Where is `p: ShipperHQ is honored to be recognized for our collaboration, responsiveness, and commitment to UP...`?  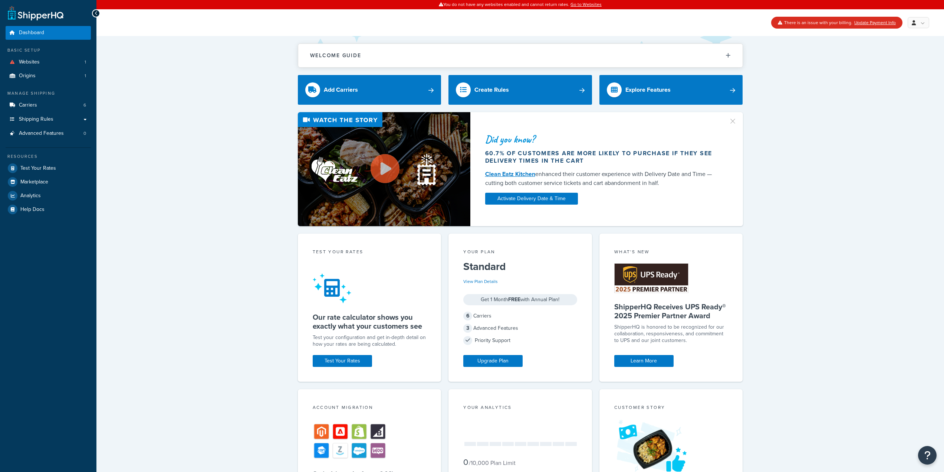
p: ShipperHQ is honored to be recognized for our collaboration, responsiveness, and commitment to UP... is located at coordinates (671, 334).